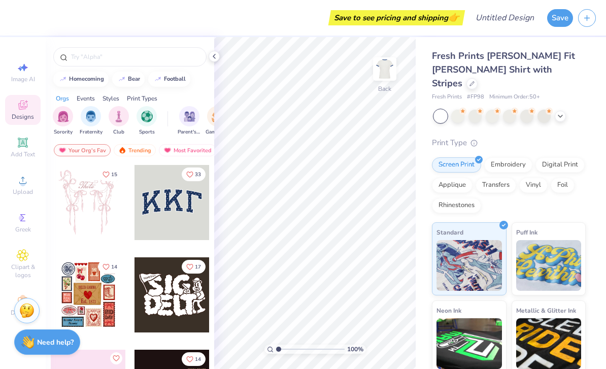 The width and height of the screenshot is (606, 369). Describe the element at coordinates (62, 98) in the screenshot. I see `div: Orgs` at that location.